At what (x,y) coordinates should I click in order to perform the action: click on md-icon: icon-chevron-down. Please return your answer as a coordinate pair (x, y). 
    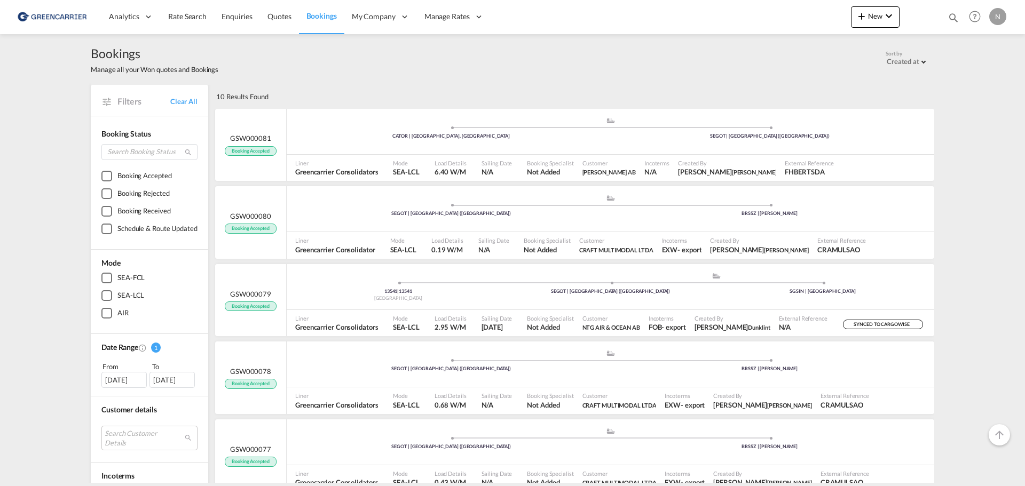
    Looking at the image, I should click on (889, 16).